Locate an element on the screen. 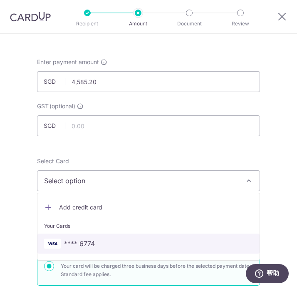 This screenshot has height=289, width=297. p: Amount is located at coordinates (138, 24).